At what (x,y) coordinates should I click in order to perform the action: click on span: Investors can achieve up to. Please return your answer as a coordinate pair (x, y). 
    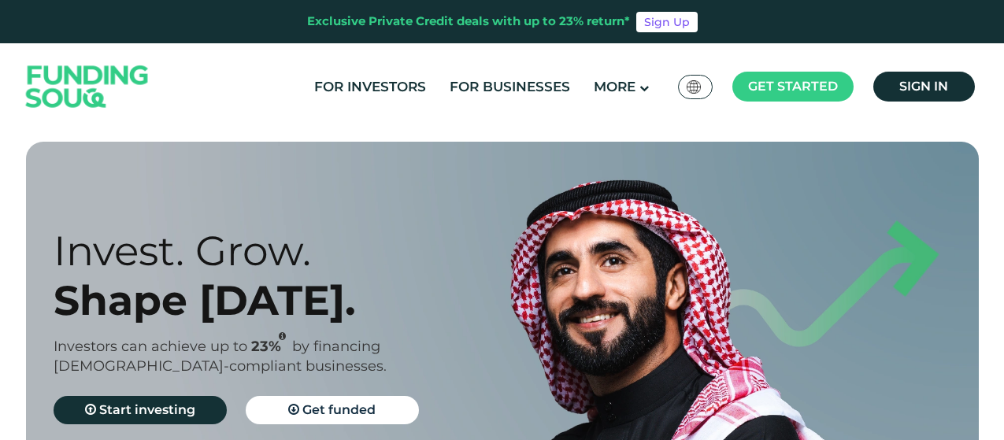
    Looking at the image, I should click on (150, 346).